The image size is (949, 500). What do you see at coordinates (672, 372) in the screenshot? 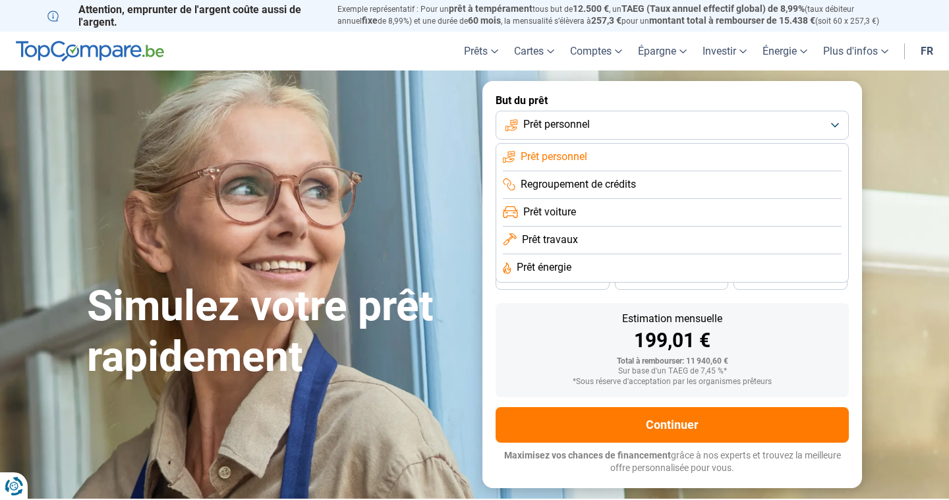
I see `div: Sur base d'un TAEG de 7,45 %*` at bounding box center [672, 372].